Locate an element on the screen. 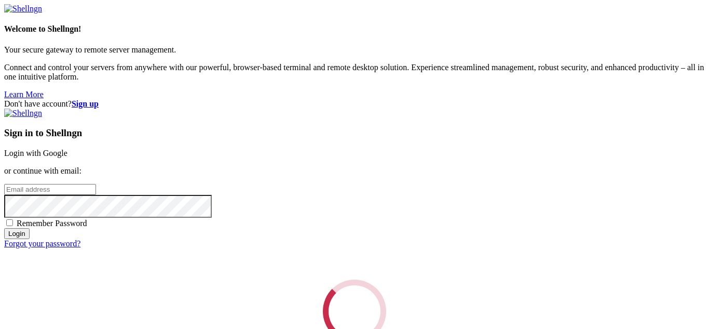  input: Login is located at coordinates (17, 233).